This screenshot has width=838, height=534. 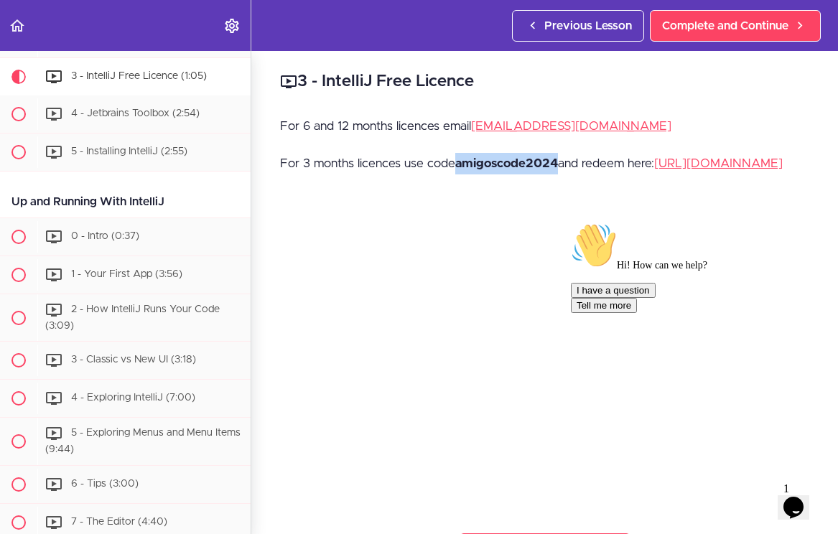 I want to click on strong: amigoscode2024, so click(x=506, y=163).